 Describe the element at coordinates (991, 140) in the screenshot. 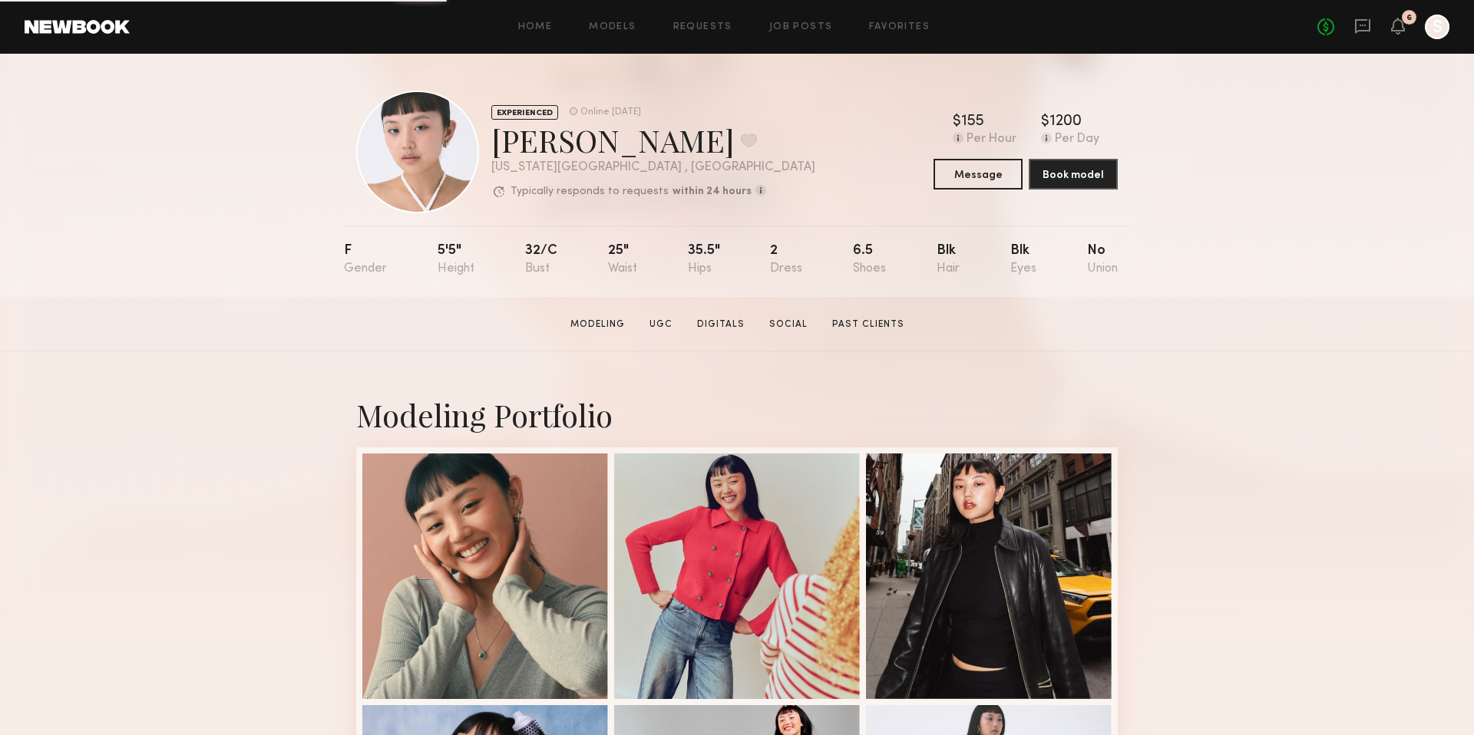

I see `div: Per Hour` at that location.